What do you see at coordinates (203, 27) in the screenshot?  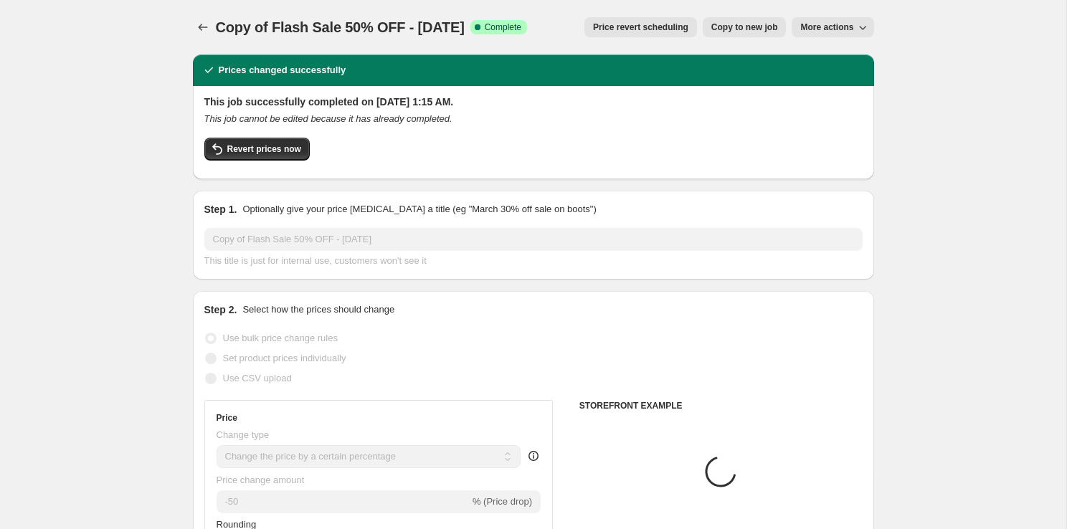 I see `button: Price change jobs` at bounding box center [203, 27].